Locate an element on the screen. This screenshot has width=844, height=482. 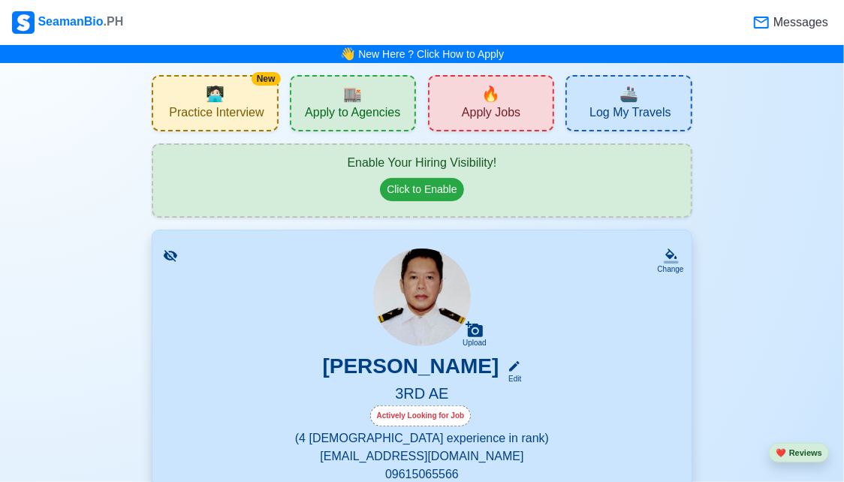
a: New Here ? Click How to Apply is located at coordinates (431, 54).